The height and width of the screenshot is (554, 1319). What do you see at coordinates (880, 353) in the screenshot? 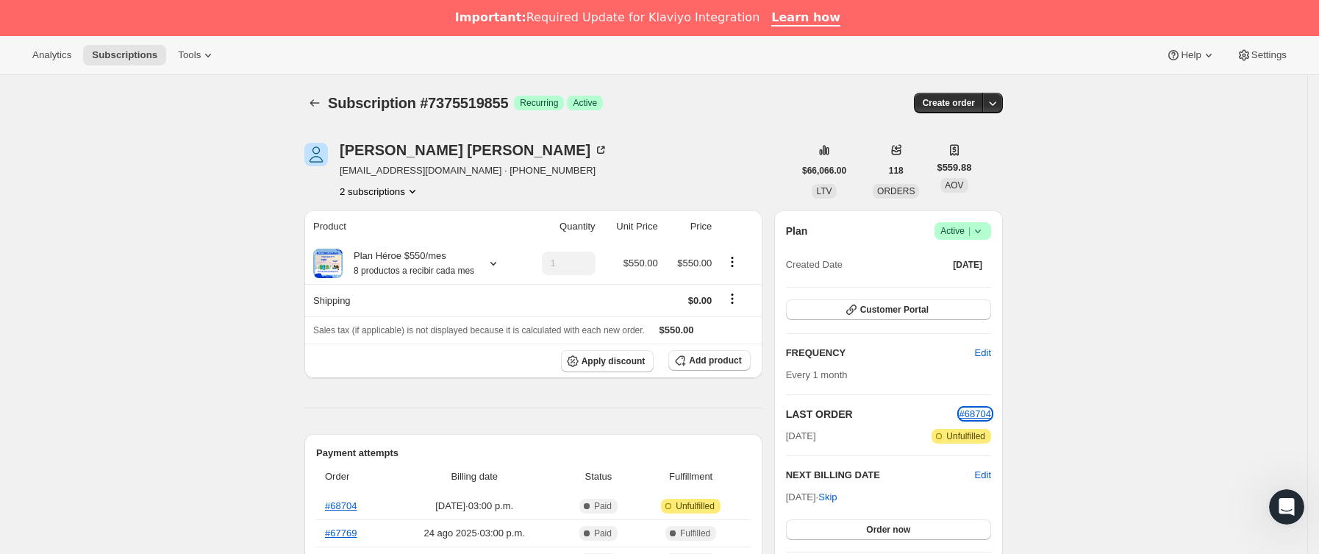
I see `h2: FREQUENCY` at bounding box center [880, 353].